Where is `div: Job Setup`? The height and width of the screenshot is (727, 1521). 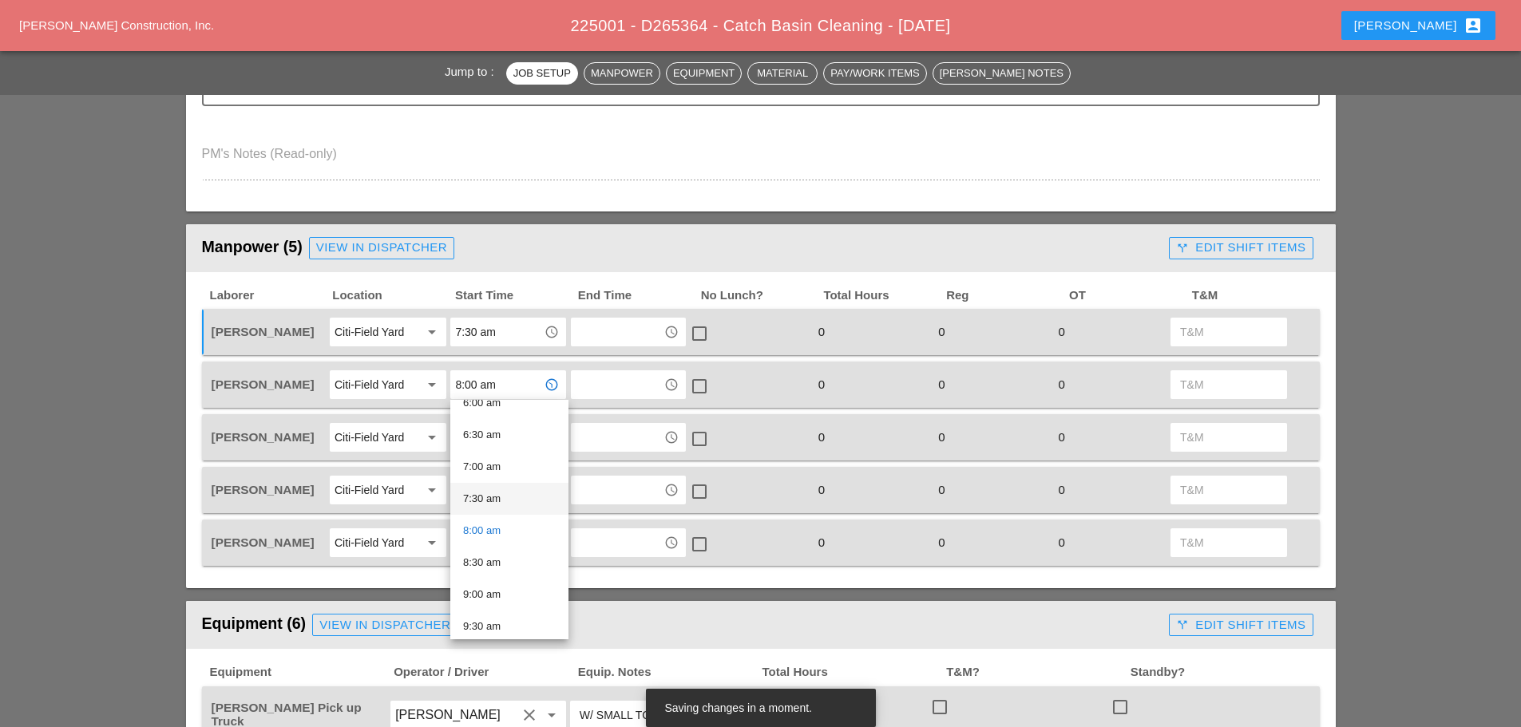 div: Job Setup is located at coordinates (542, 73).